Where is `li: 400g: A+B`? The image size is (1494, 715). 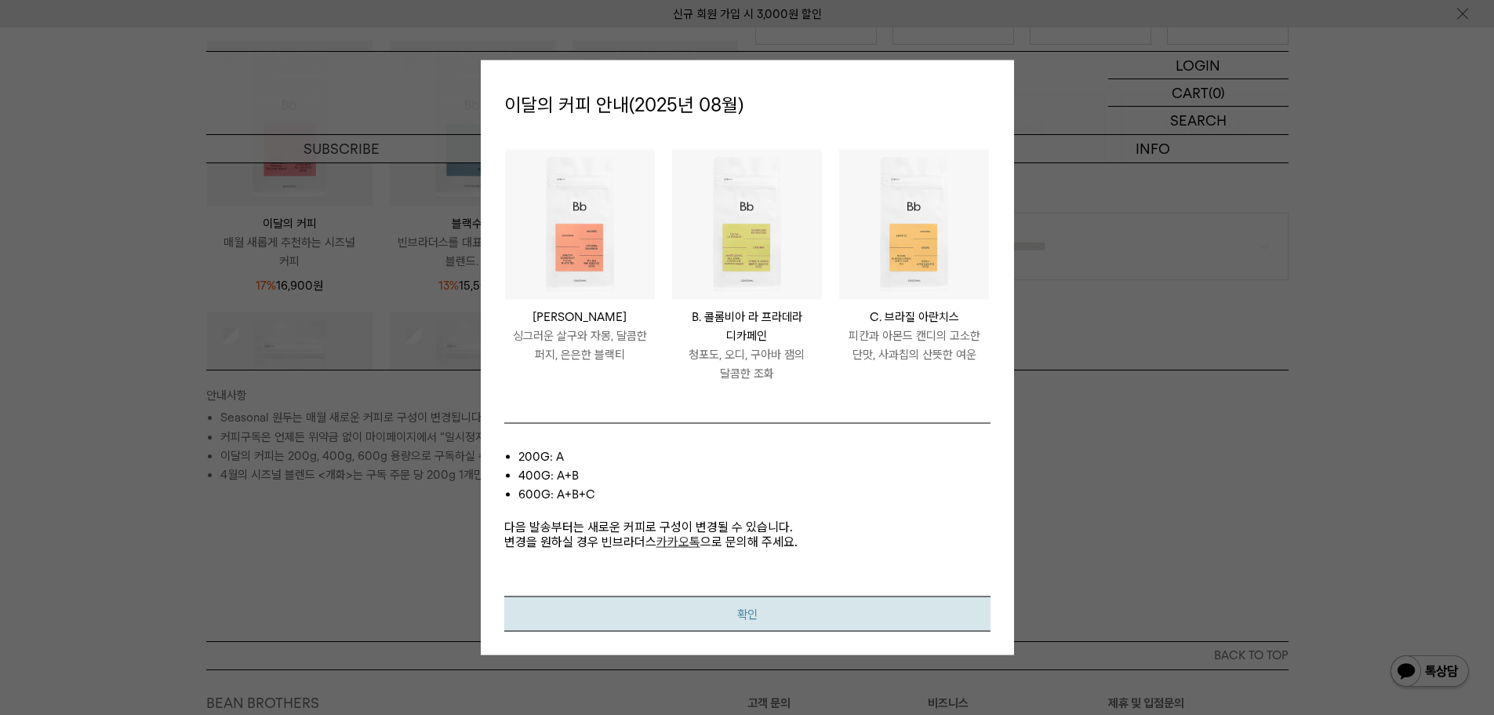 li: 400g: A+B is located at coordinates (755, 475).